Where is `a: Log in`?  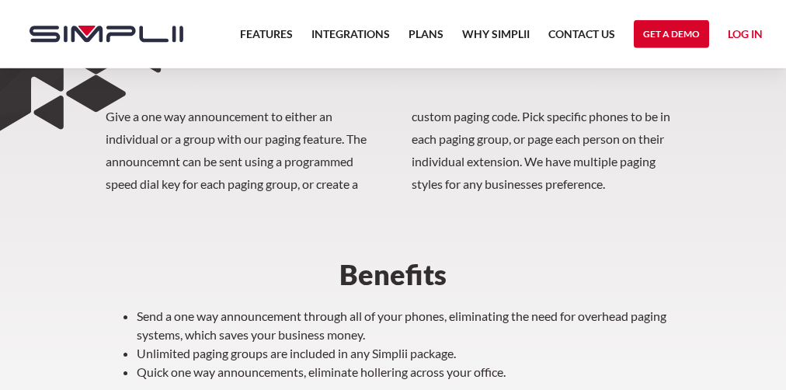 a: Log in is located at coordinates (745, 36).